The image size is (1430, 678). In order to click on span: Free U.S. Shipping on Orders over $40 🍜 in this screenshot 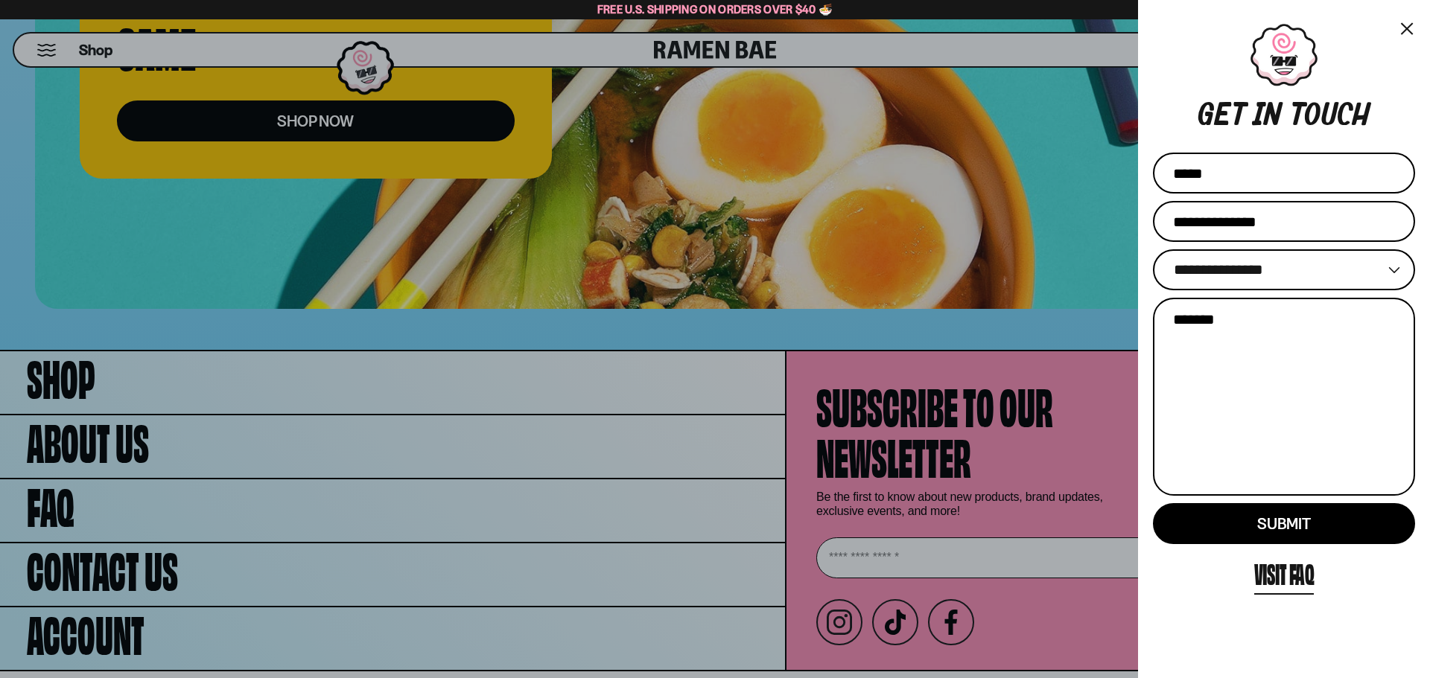, I will do `click(715, 9)`.